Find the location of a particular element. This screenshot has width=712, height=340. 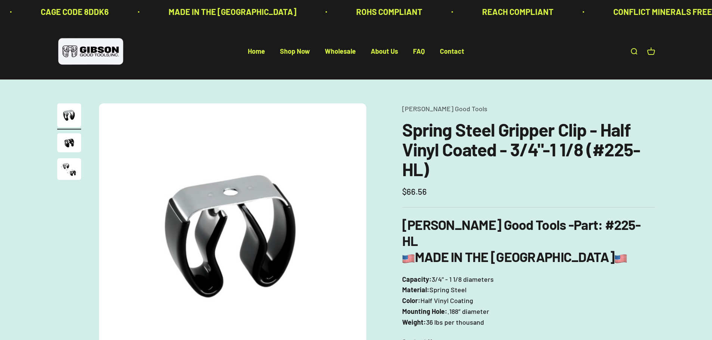

a: Wholesale is located at coordinates (340, 52).